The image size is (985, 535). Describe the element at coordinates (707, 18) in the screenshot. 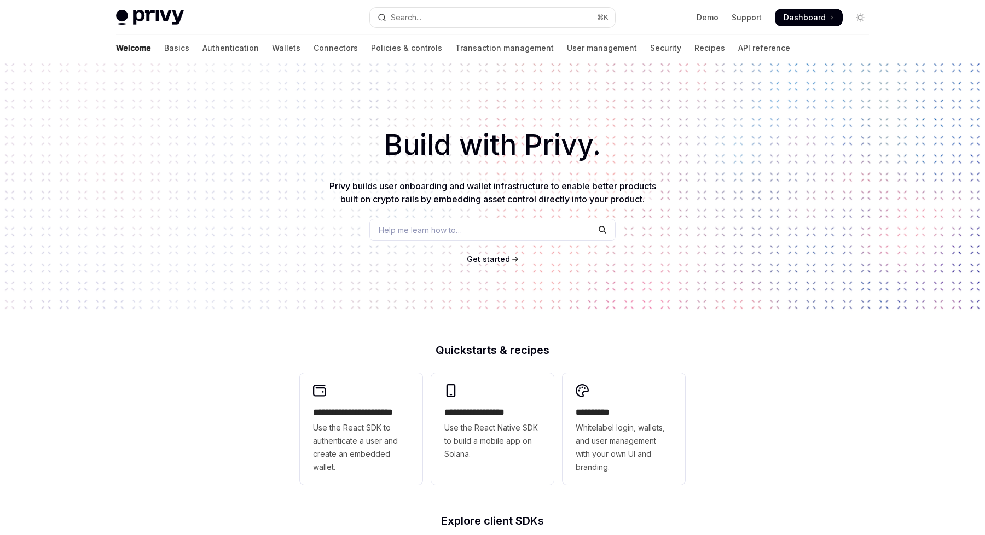

I see `a: Demo` at that location.